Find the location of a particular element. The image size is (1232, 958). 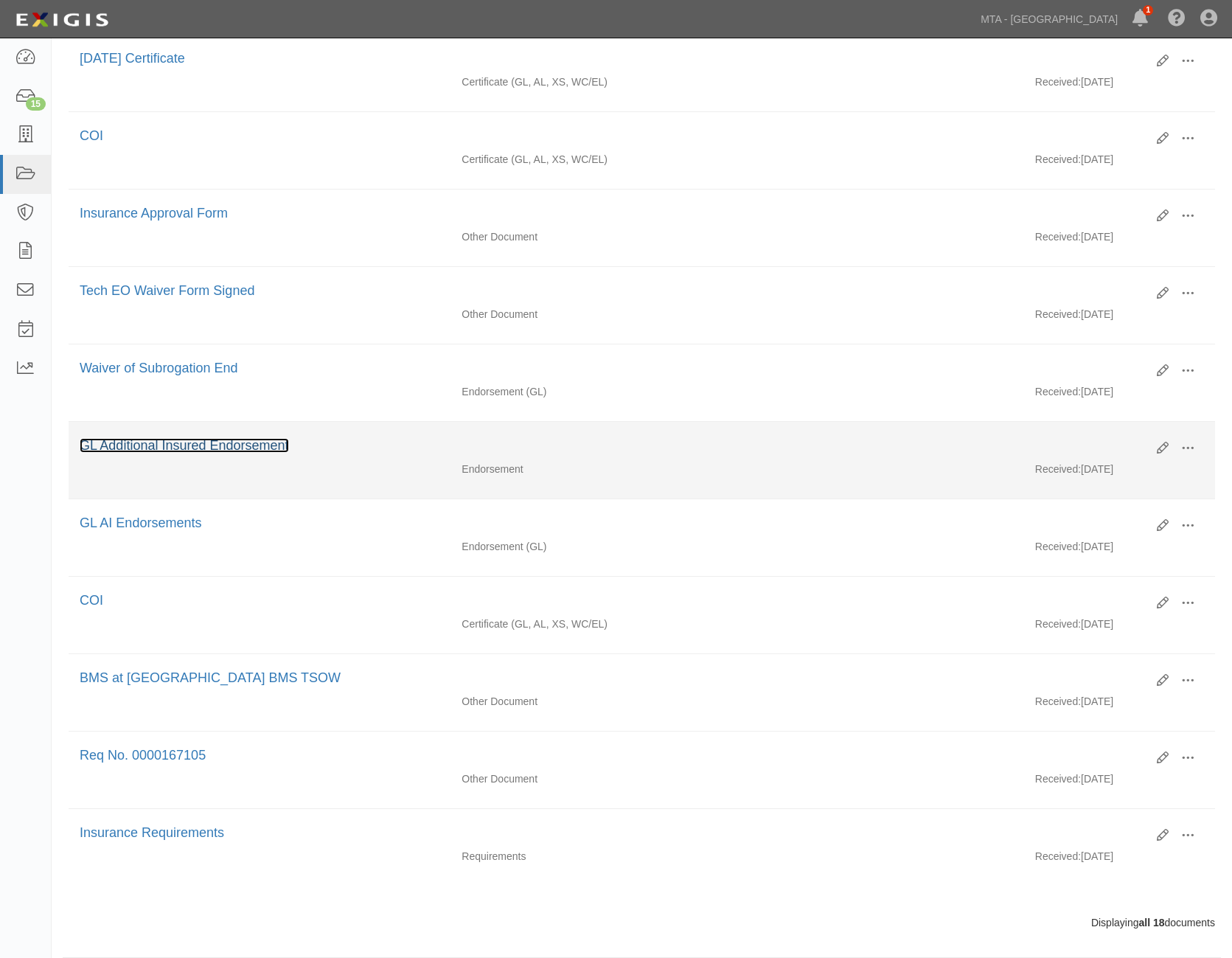

div: Tech EO Waiver Form Signed is located at coordinates (613, 292).